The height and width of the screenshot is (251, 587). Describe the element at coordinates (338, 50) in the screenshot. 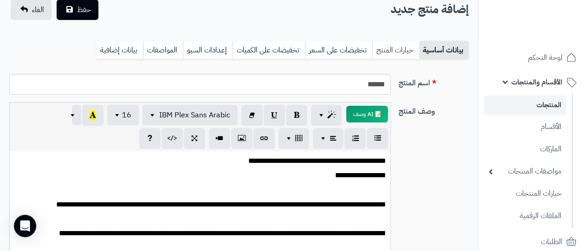

I see `a: تخفيضات على السعر` at that location.